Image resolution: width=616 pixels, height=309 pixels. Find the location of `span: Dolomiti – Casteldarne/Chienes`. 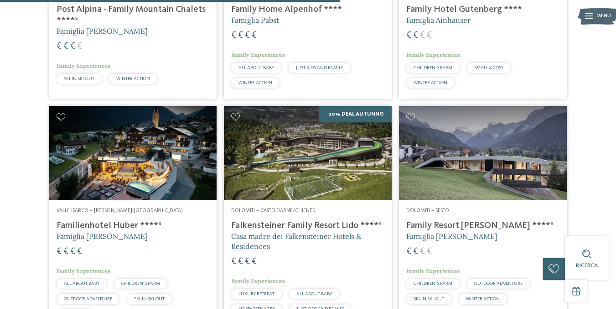

span: Dolomiti – Casteldarne/Chienes is located at coordinates (273, 211).